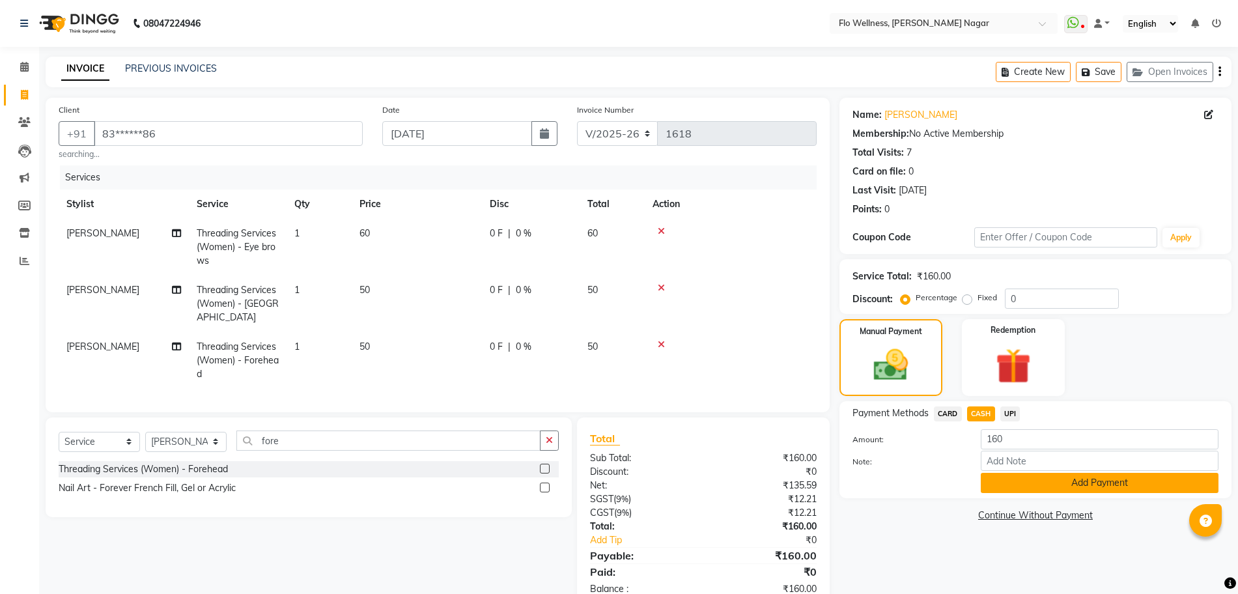 The image size is (1238, 594). What do you see at coordinates (1033, 72) in the screenshot?
I see `button: Create New` at bounding box center [1033, 72].